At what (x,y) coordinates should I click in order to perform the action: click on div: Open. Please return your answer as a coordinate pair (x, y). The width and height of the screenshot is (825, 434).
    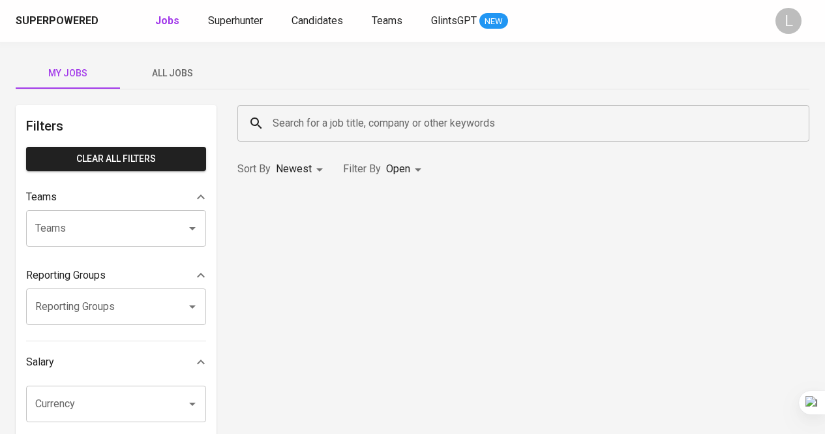
    Looking at the image, I should click on (406, 169).